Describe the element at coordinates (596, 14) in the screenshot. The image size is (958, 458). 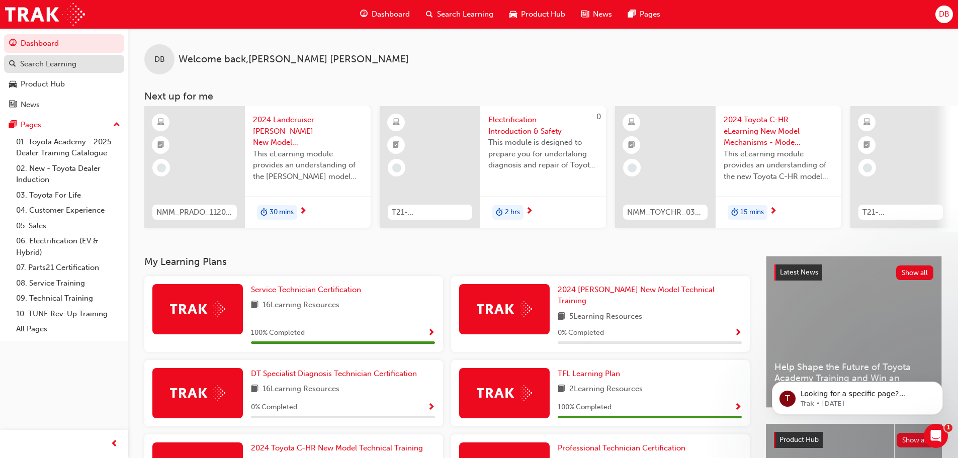
I see `a: news-iconNews` at that location.